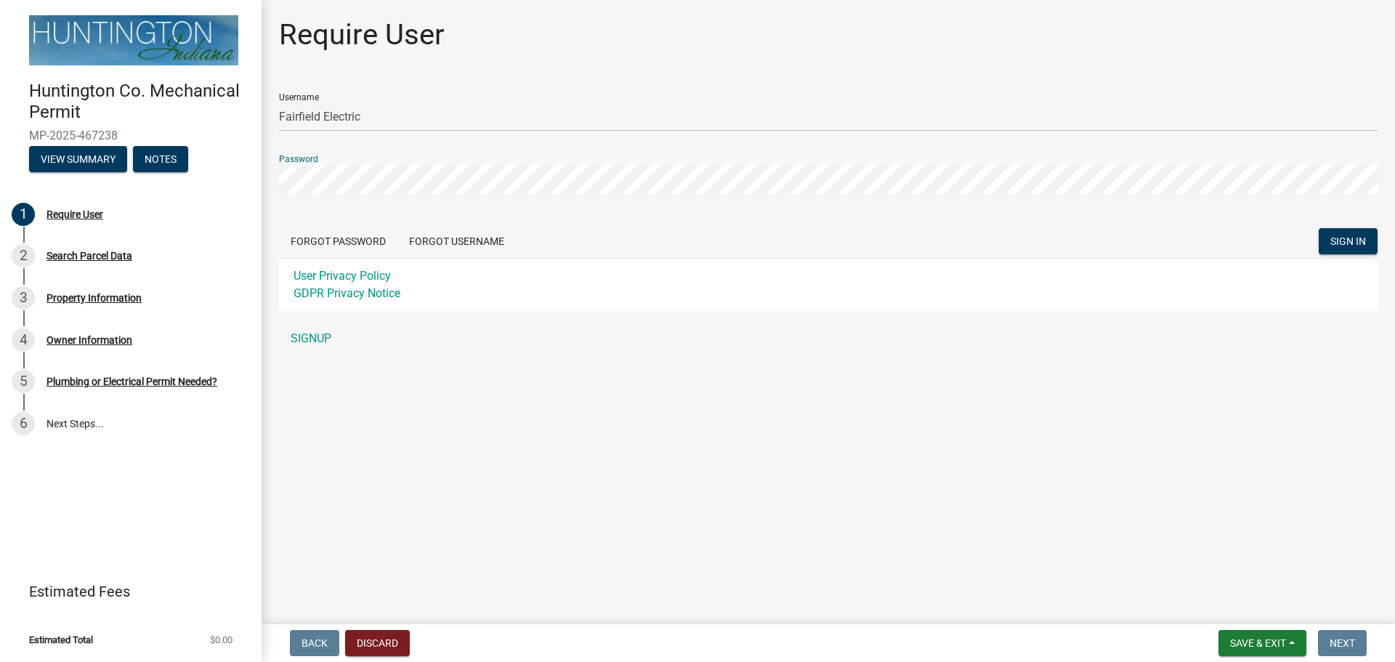 This screenshot has width=1395, height=662. Describe the element at coordinates (61, 639) in the screenshot. I see `span: Estimated Total` at that location.